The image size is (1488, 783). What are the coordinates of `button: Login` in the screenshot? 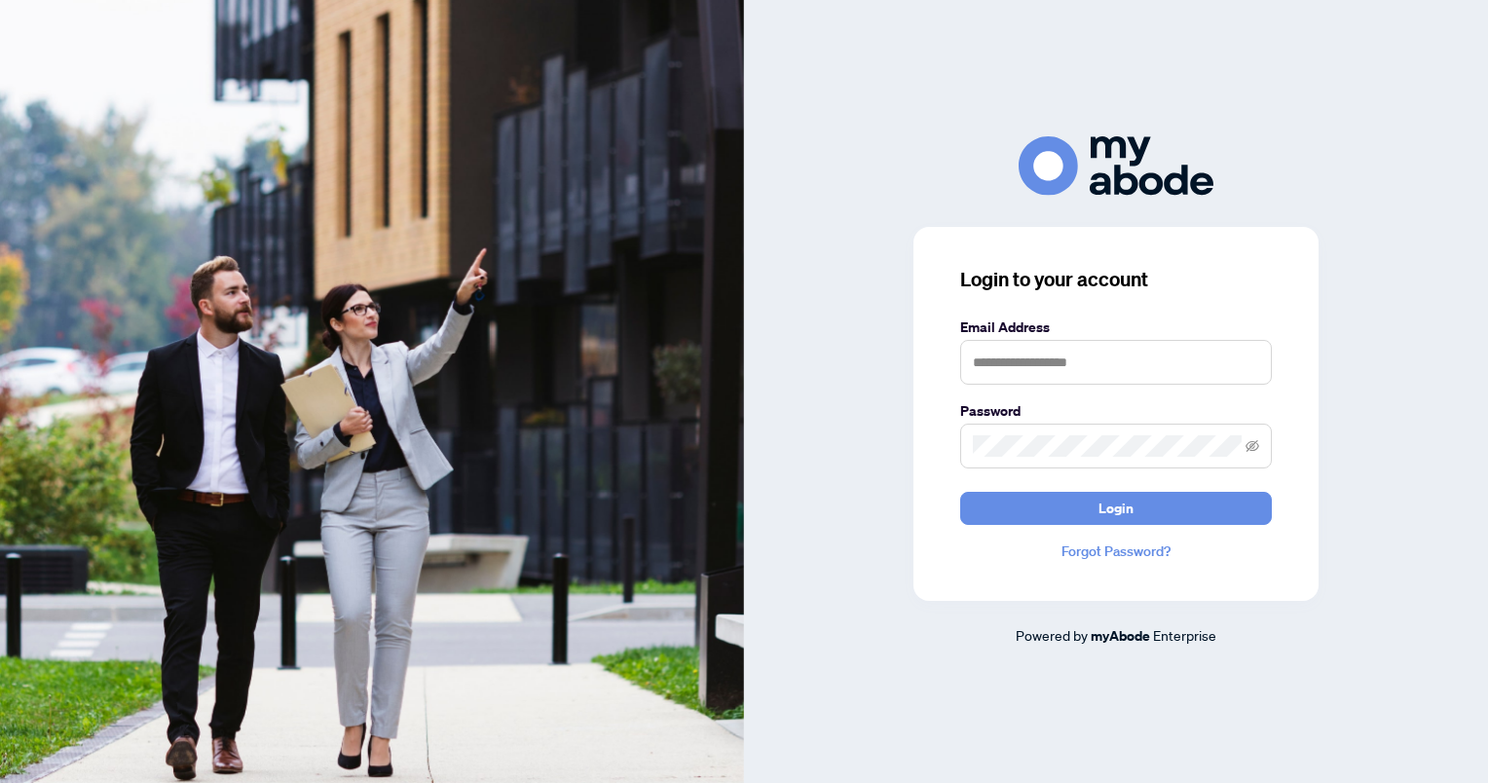 It's located at (1116, 508).